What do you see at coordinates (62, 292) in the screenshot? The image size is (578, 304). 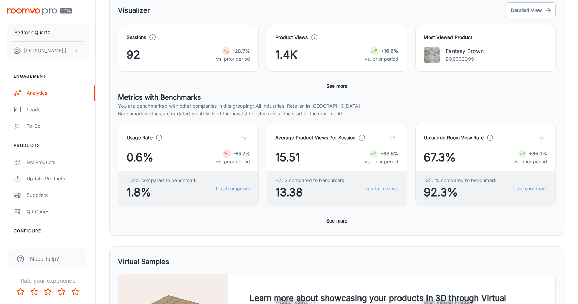 I see `button: Rate 4 star` at bounding box center [62, 292].